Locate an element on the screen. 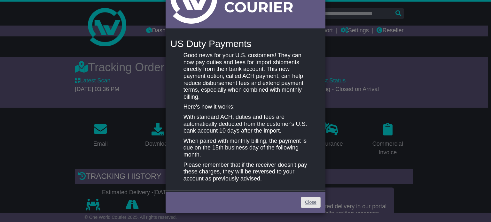  p: When paired with monthly billing, the payment is due on the 15th business day of the following mo... is located at coordinates (246, 148).